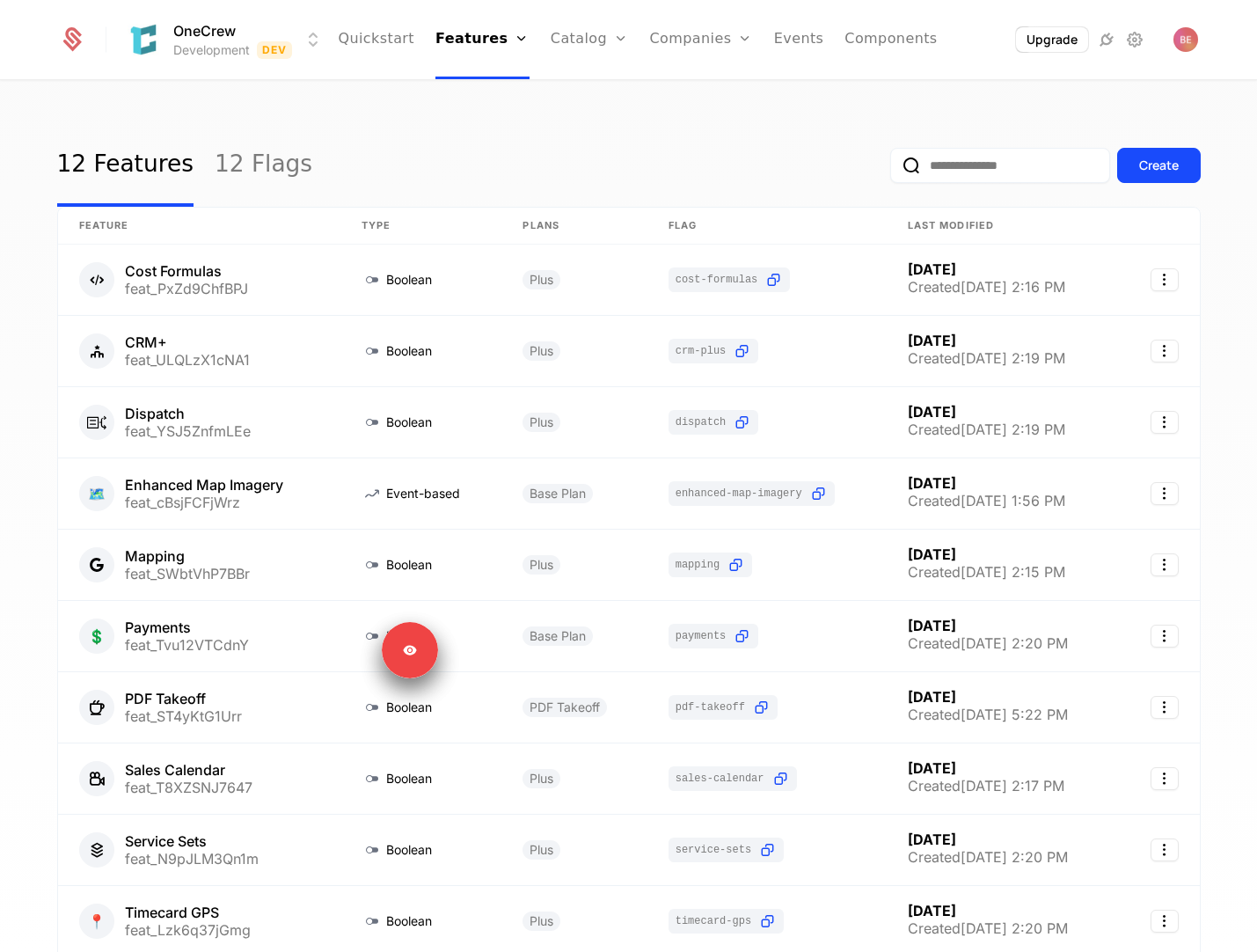 This screenshot has width=1257, height=952. Describe the element at coordinates (1158, 165) in the screenshot. I see `button: Create` at that location.